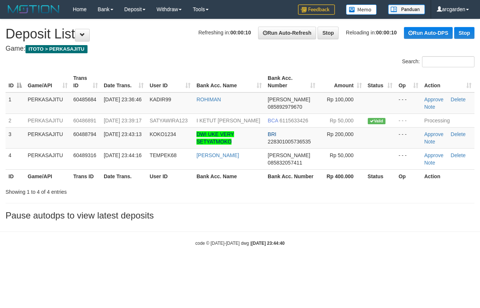 This screenshot has width=480, height=308. I want to click on input: Search:, so click(449, 62).